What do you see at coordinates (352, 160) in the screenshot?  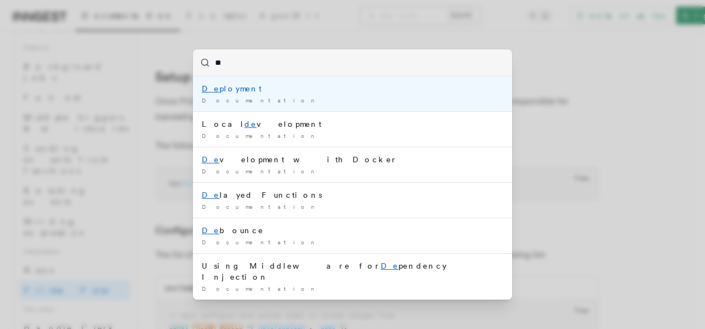 I see `div: velopment with Docker` at bounding box center [352, 160].